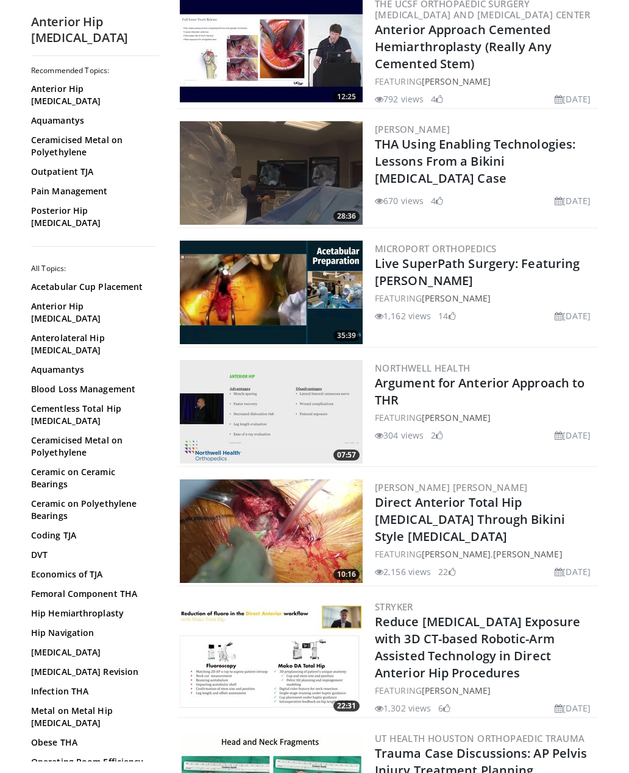  What do you see at coordinates (92, 535) in the screenshot?
I see `a: Coding TJA` at bounding box center [92, 535].